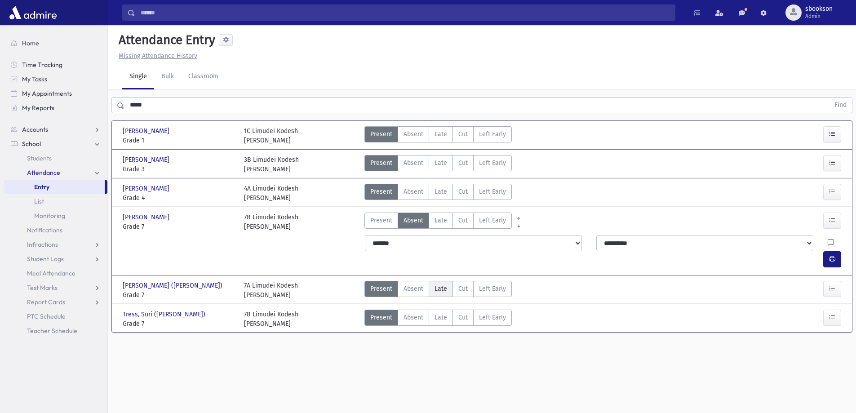  I want to click on a: Home, so click(55, 43).